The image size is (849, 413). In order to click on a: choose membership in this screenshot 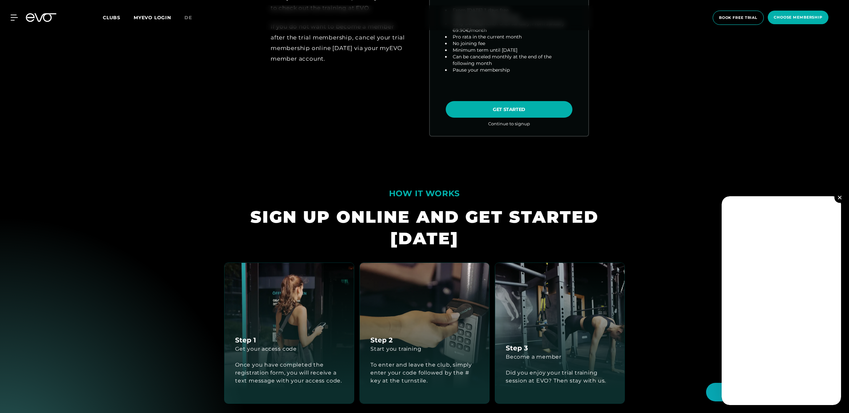, I will do `click(798, 18)`.